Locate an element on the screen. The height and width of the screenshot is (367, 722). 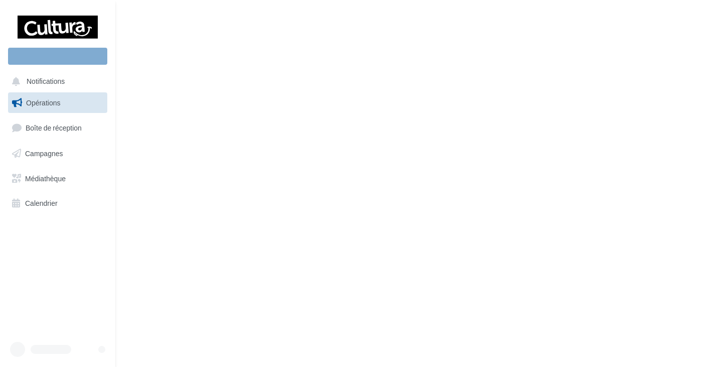
a: Médiathèque is located at coordinates (58, 179).